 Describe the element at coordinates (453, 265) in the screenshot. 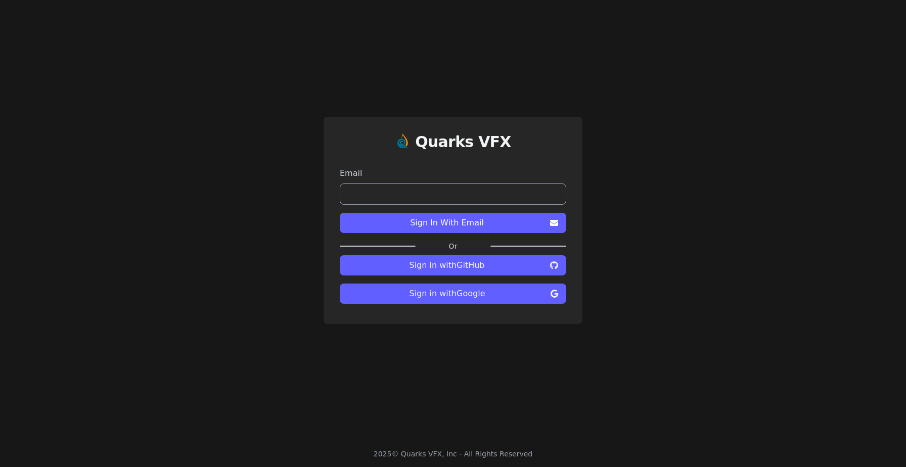

I see `button: Sign in withGitHub` at that location.